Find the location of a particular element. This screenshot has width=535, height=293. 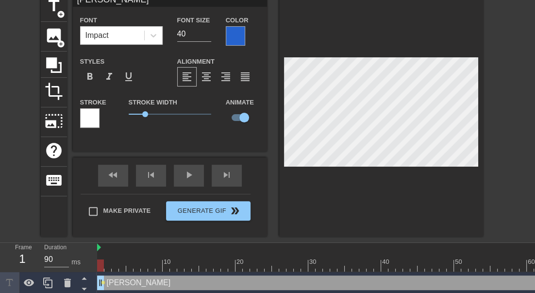

label: Stroke is located at coordinates (93, 102).